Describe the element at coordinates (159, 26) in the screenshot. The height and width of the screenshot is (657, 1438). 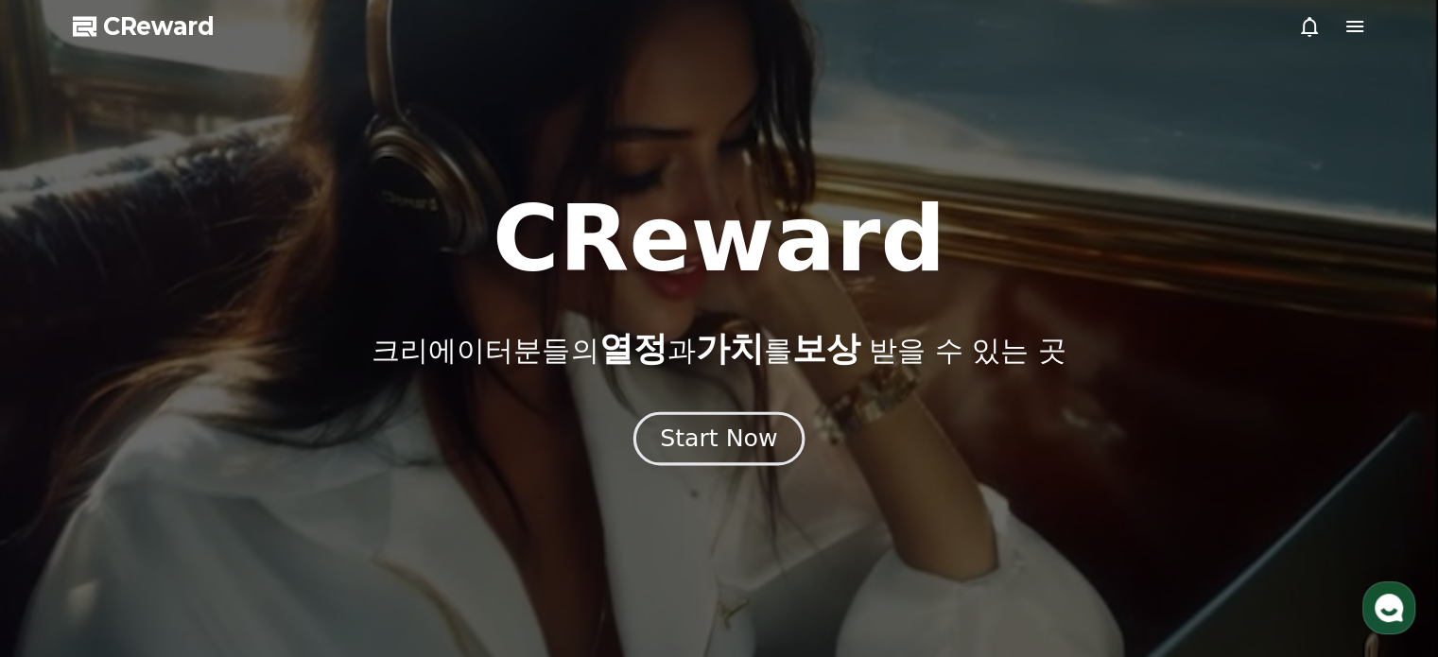
I see `span: CReward` at that location.